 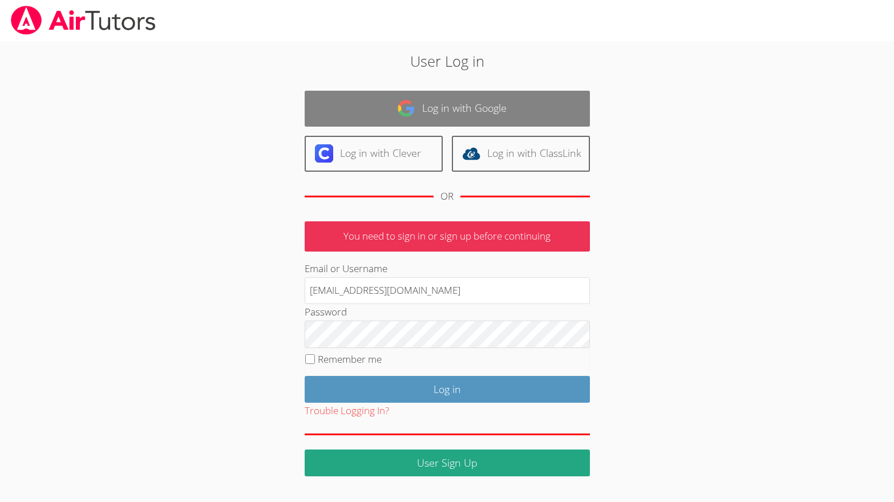 What do you see at coordinates (83, 20) in the screenshot?
I see `img: airtutors_banner-c4298cdbf04f3fff15de1276eac7730deb9818008684d7c2e4769d2f7ddbe033.png` at bounding box center [83, 20].